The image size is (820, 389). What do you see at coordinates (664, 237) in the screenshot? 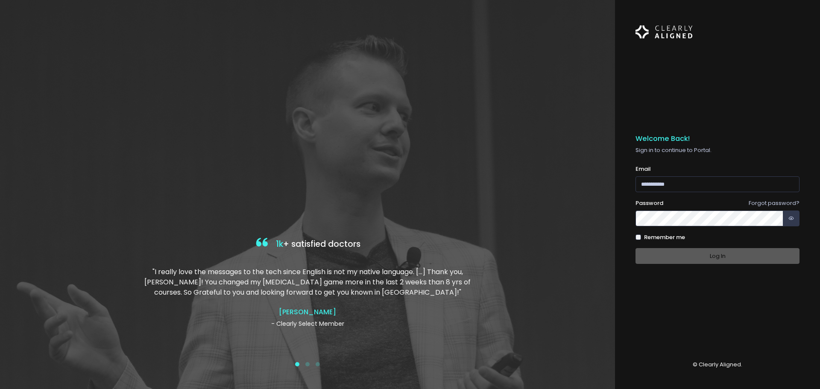
I see `label: Remember me` at bounding box center [664, 237].